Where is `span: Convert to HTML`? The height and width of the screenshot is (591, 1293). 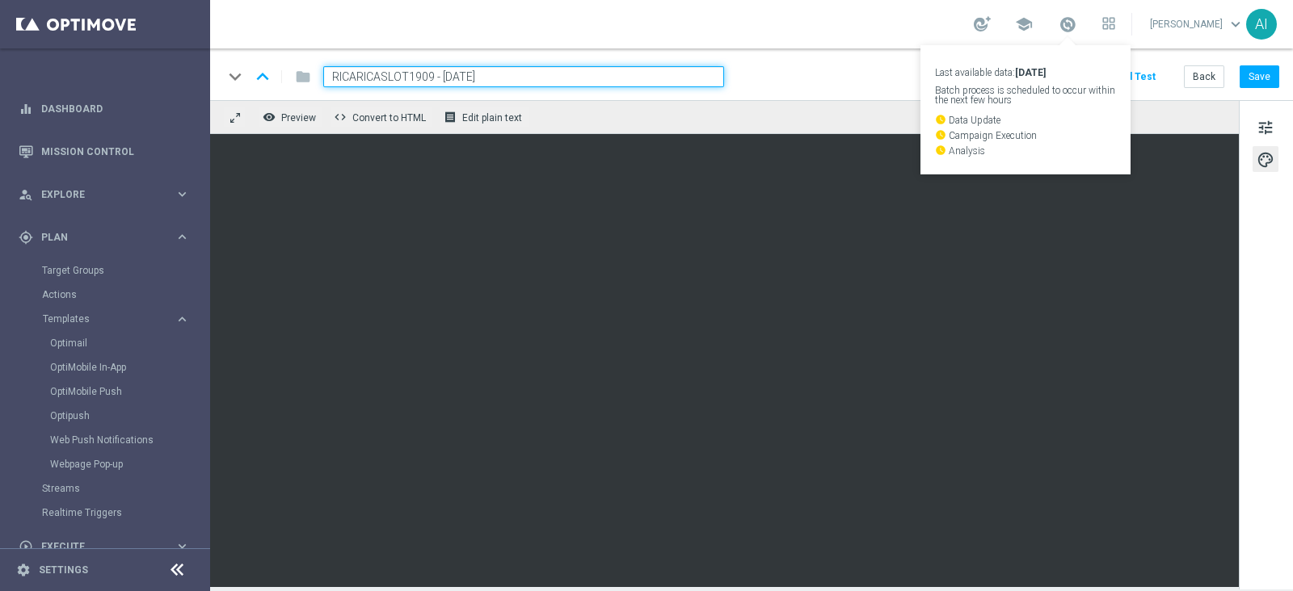
span: Convert to HTML is located at coordinates (389, 118).